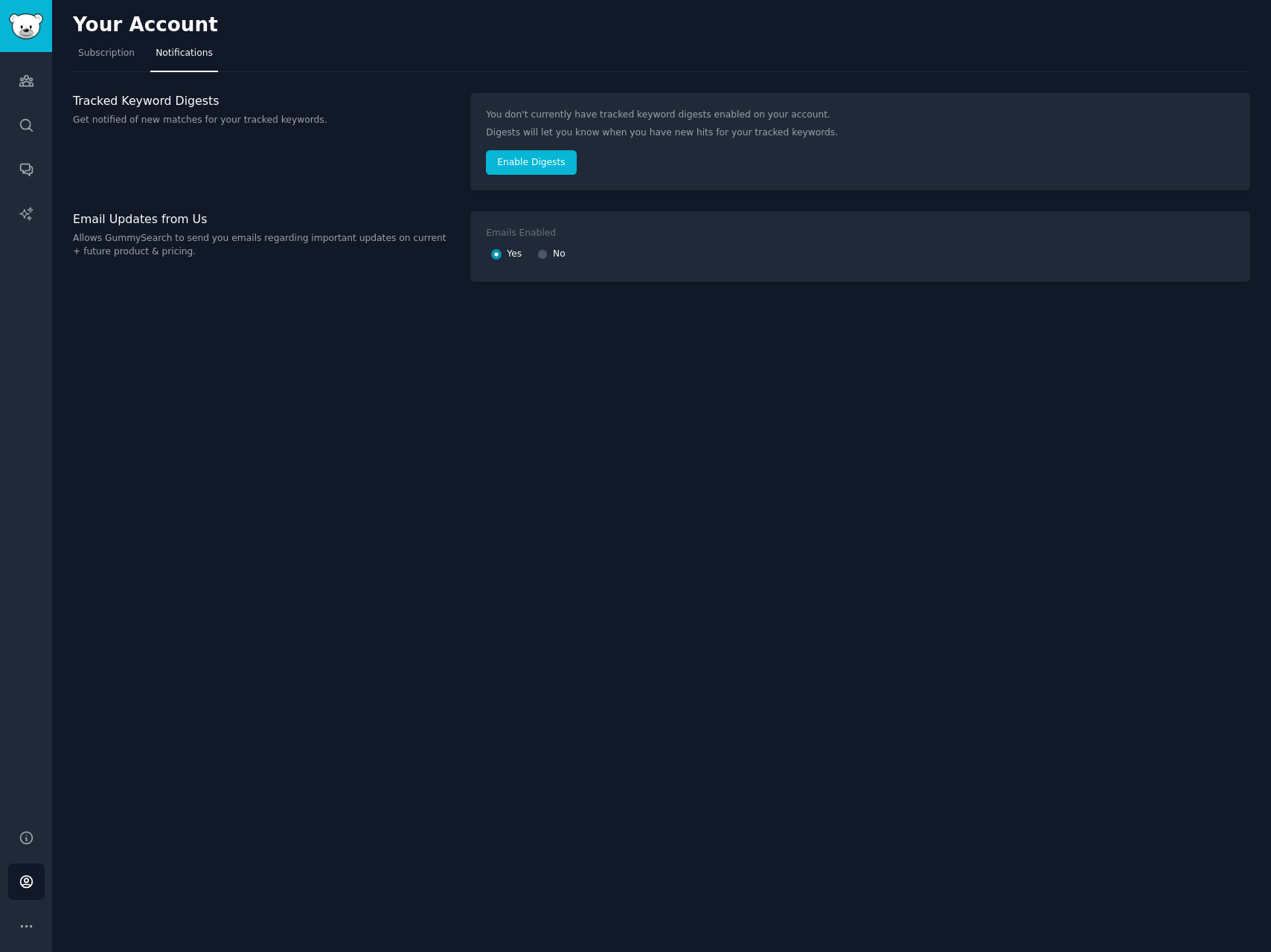 Image resolution: width=1271 pixels, height=952 pixels. I want to click on button: Enable Digests, so click(530, 163).